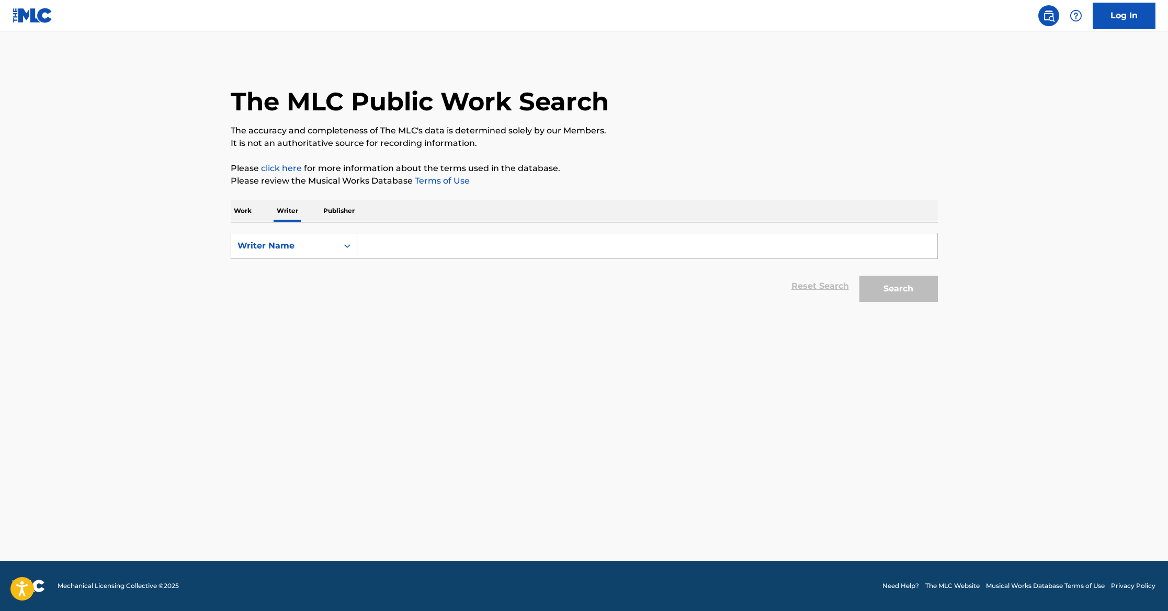  Describe the element at coordinates (1045, 586) in the screenshot. I see `a: Musical Works Database Terms of Use` at that location.